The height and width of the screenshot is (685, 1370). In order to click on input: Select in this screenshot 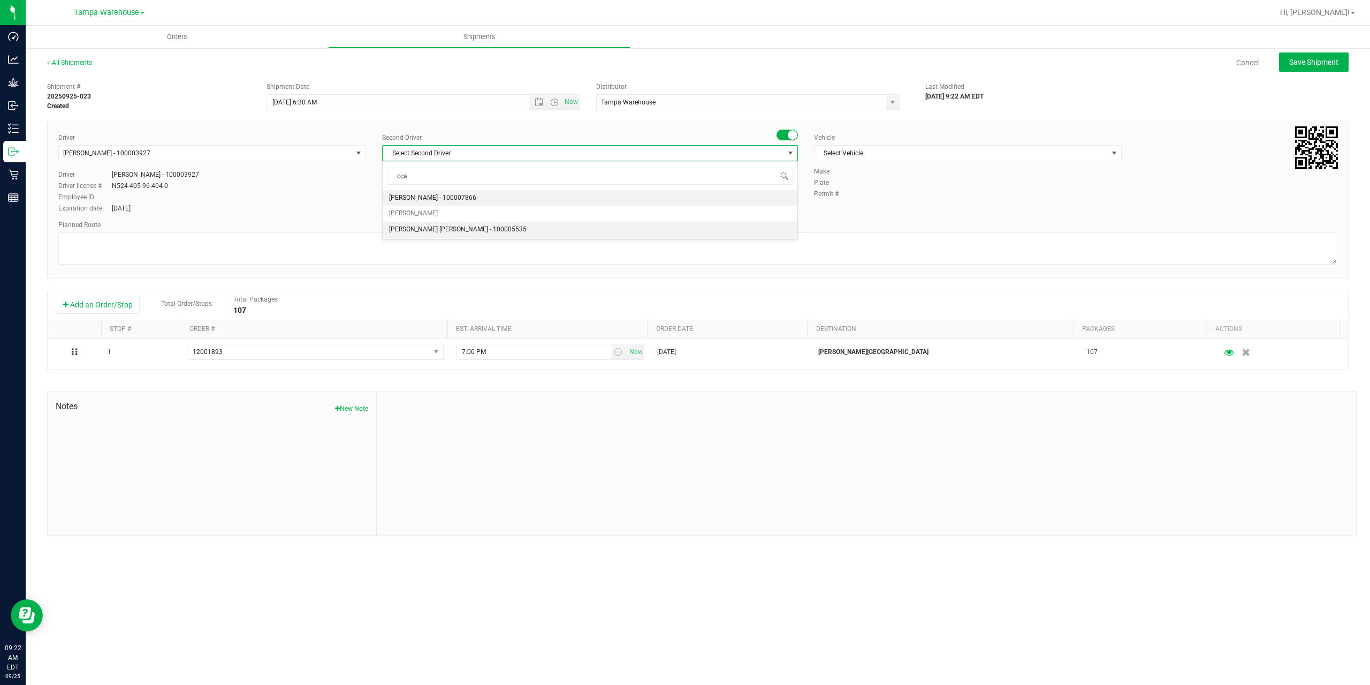, I will do `click(737, 102)`.